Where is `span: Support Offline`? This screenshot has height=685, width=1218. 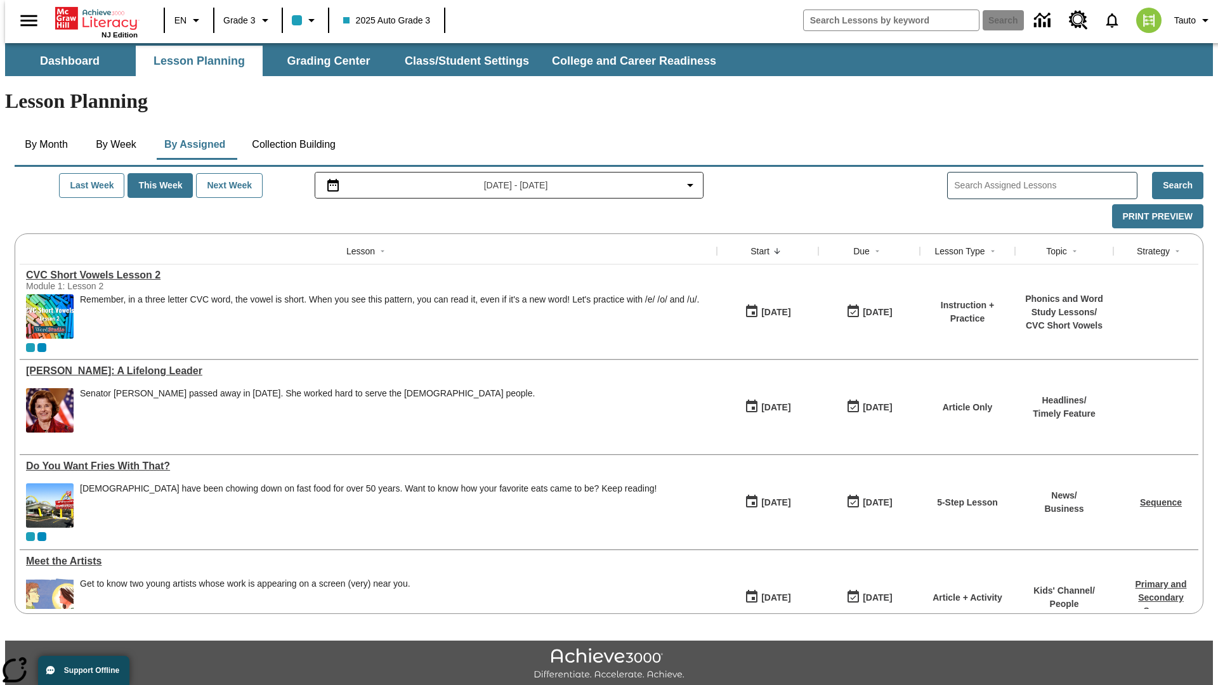
span: Support Offline is located at coordinates (91, 670).